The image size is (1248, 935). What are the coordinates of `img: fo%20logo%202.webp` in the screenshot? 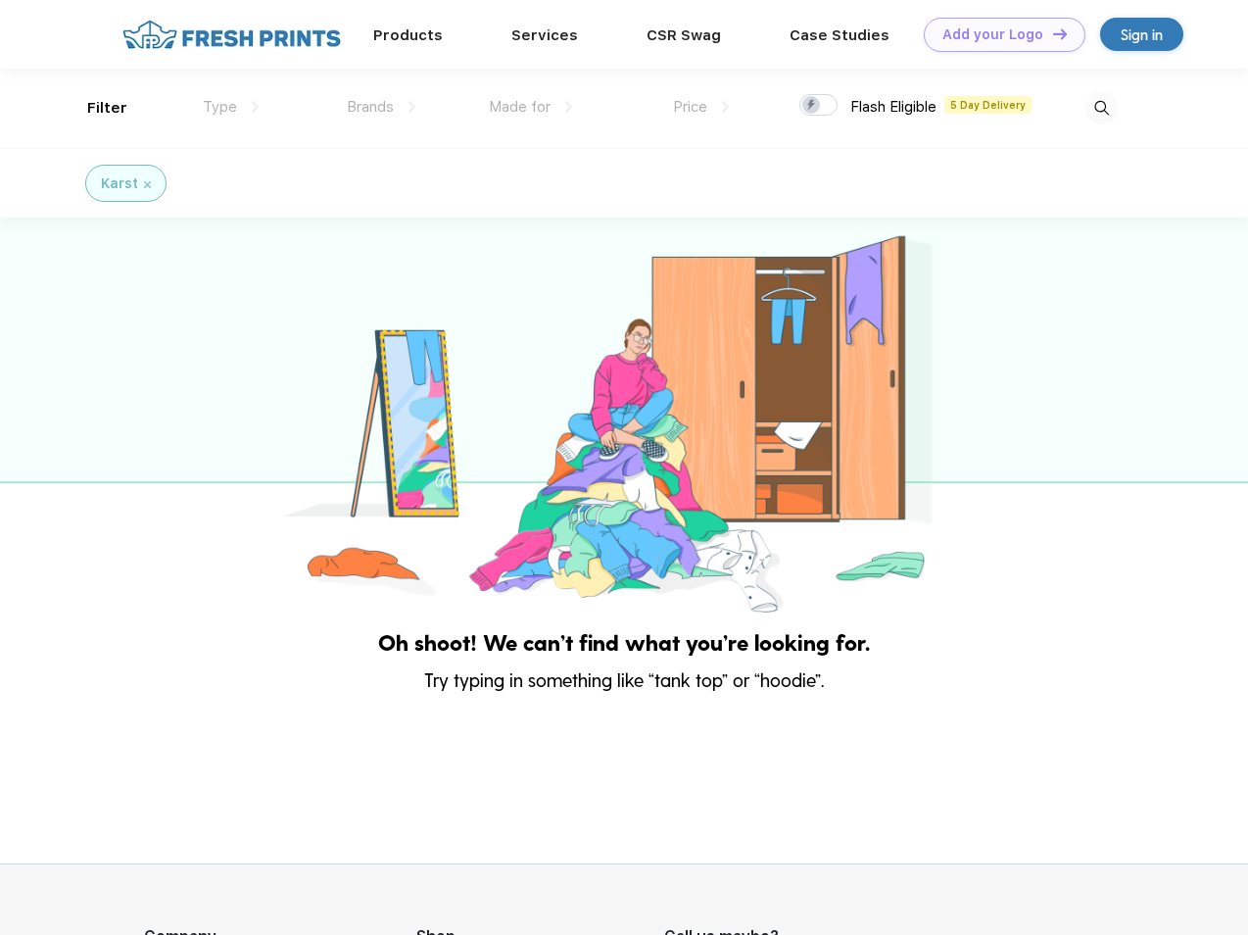 It's located at (231, 34).